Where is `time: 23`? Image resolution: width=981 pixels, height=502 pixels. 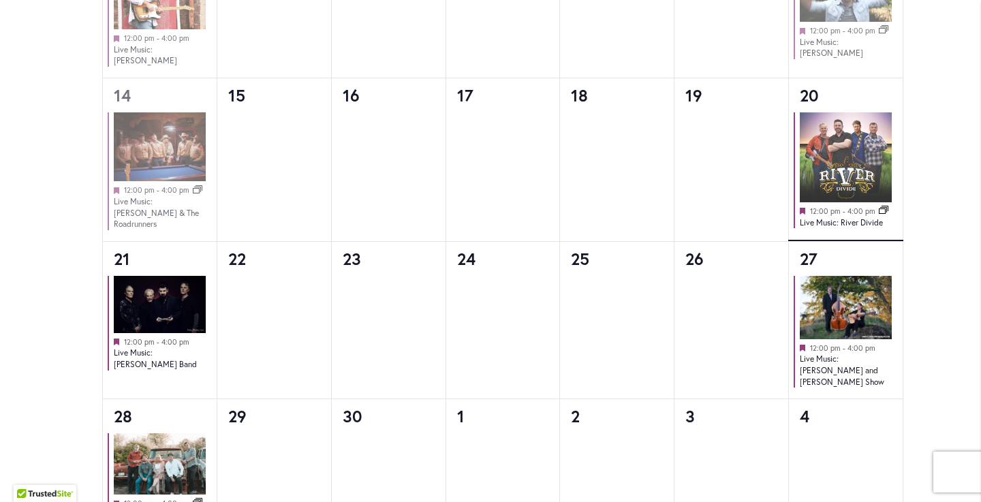 time: 23 is located at coordinates (351, 259).